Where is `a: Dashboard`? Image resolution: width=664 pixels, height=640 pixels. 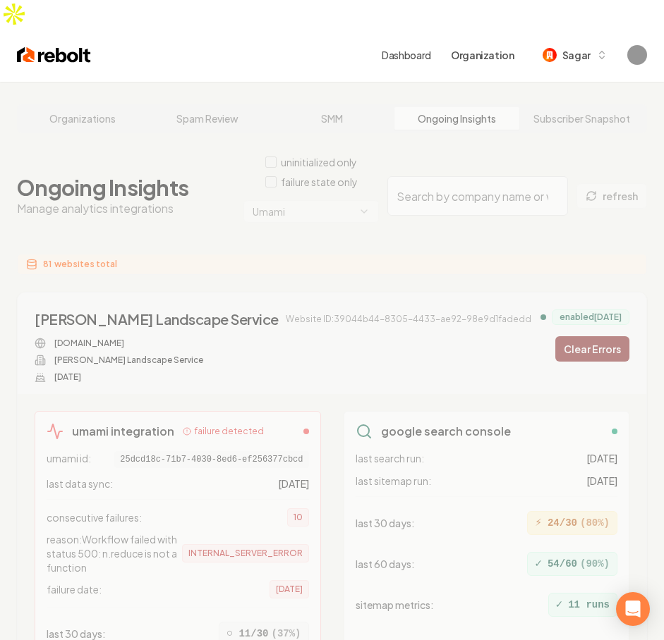 a: Dashboard is located at coordinates (406, 55).